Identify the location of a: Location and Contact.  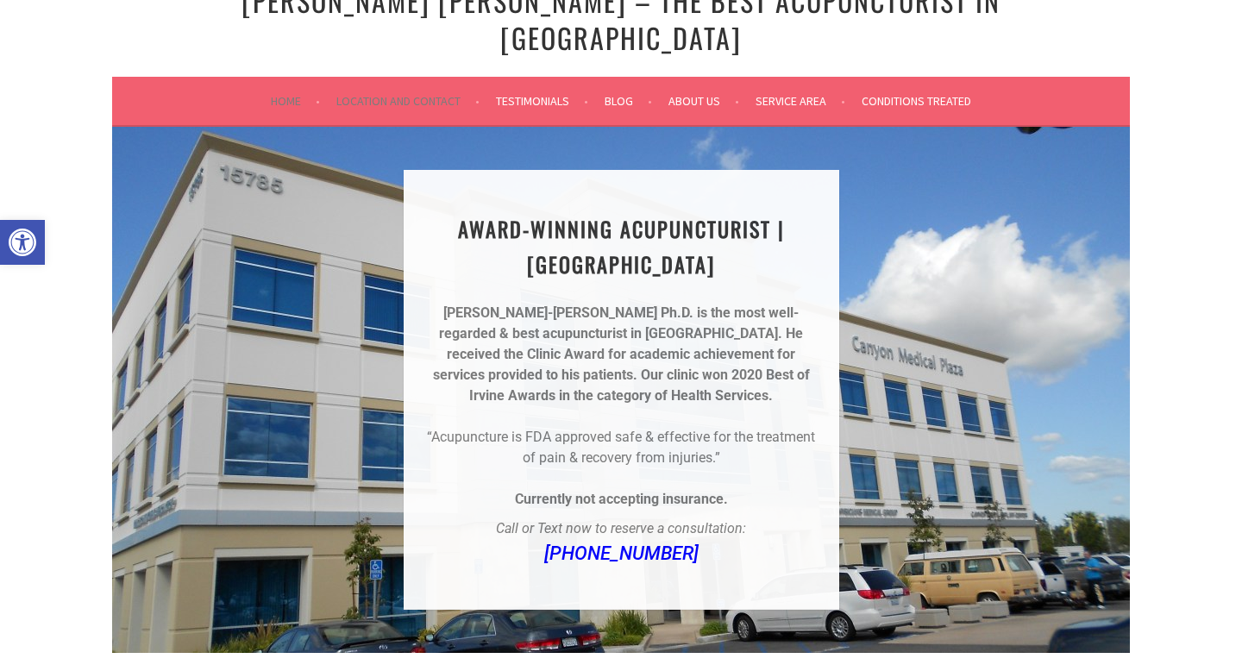
(408, 101).